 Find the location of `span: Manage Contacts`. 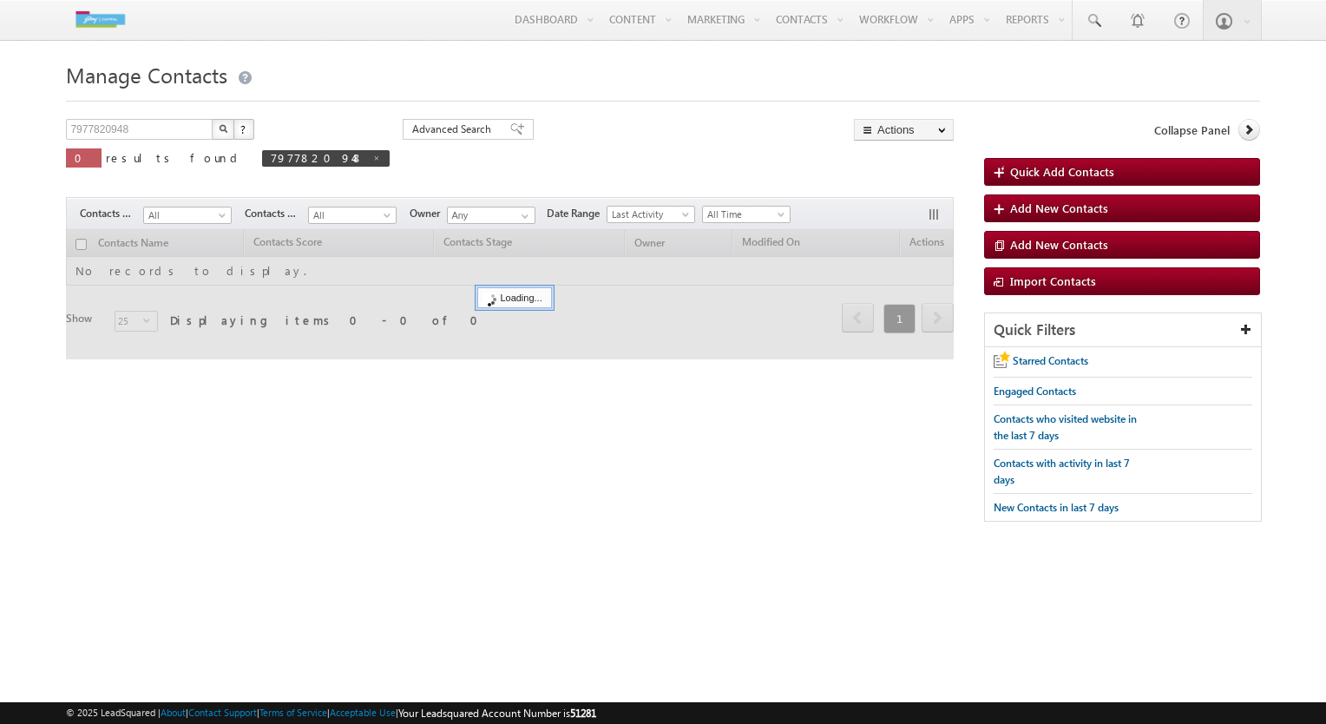

span: Manage Contacts is located at coordinates (147, 75).